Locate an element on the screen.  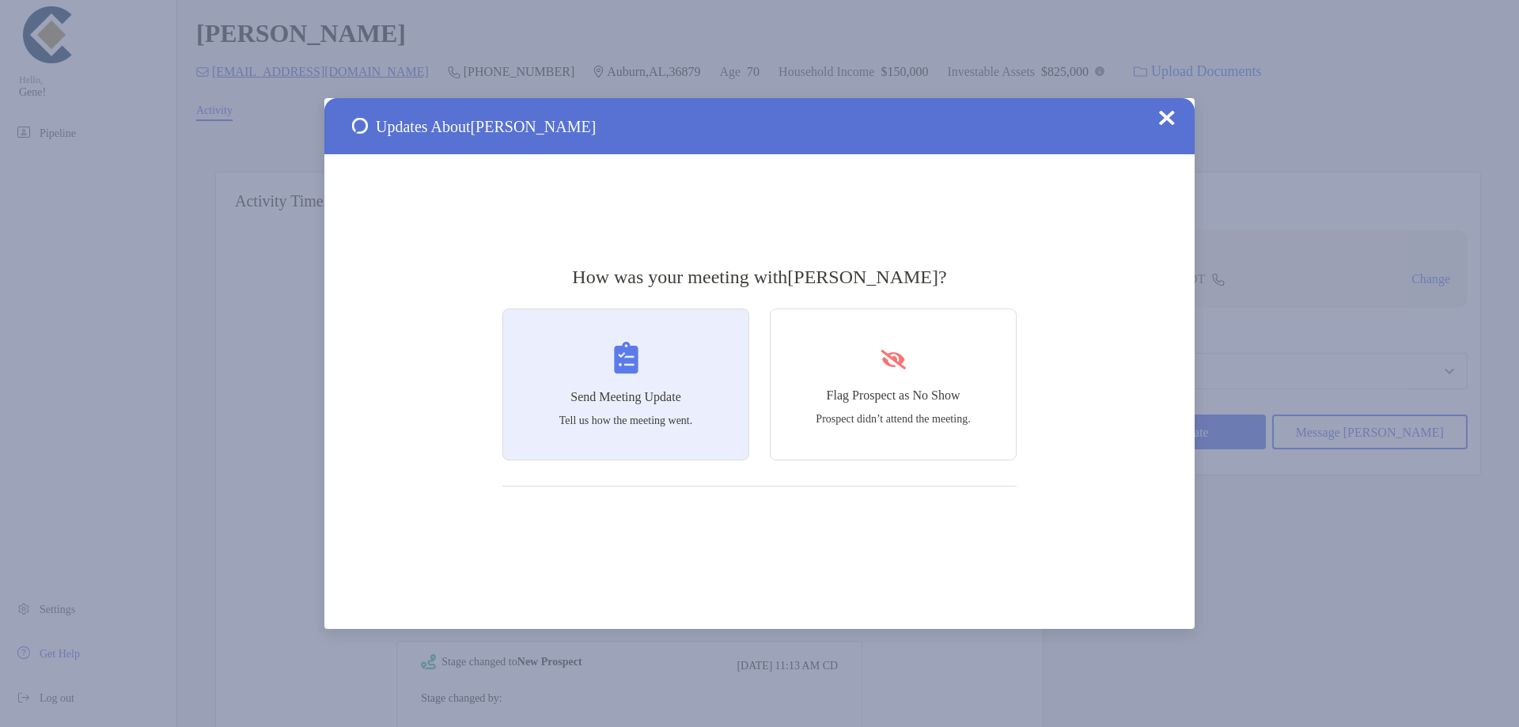
p: Prospect didn’t attend the meeting. is located at coordinates (893, 419).